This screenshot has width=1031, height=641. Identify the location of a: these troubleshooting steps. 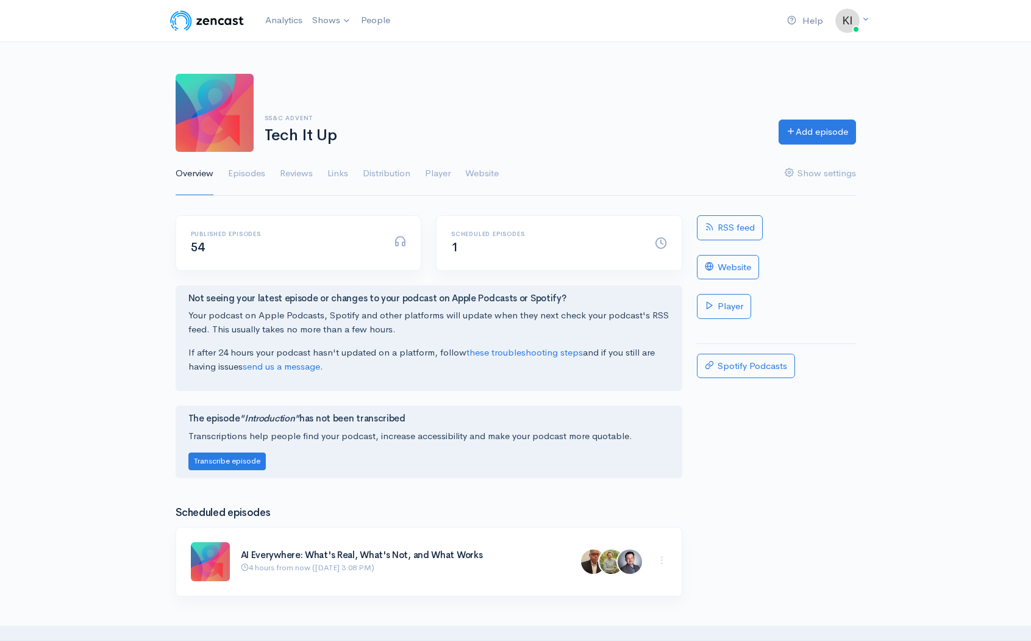
(524, 352).